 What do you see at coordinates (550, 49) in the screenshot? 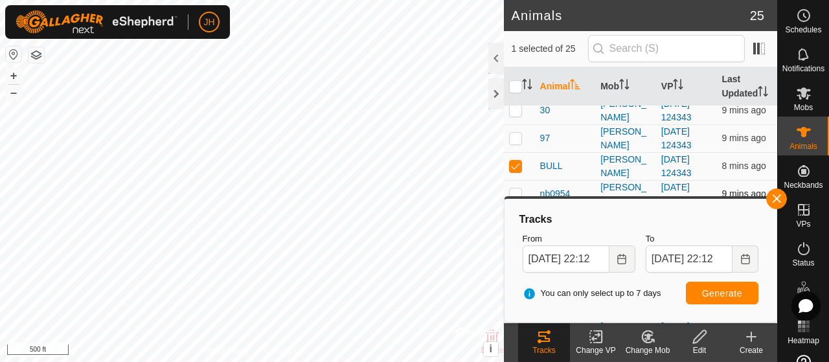
I see `span: 1 selected of 25` at bounding box center [550, 49].